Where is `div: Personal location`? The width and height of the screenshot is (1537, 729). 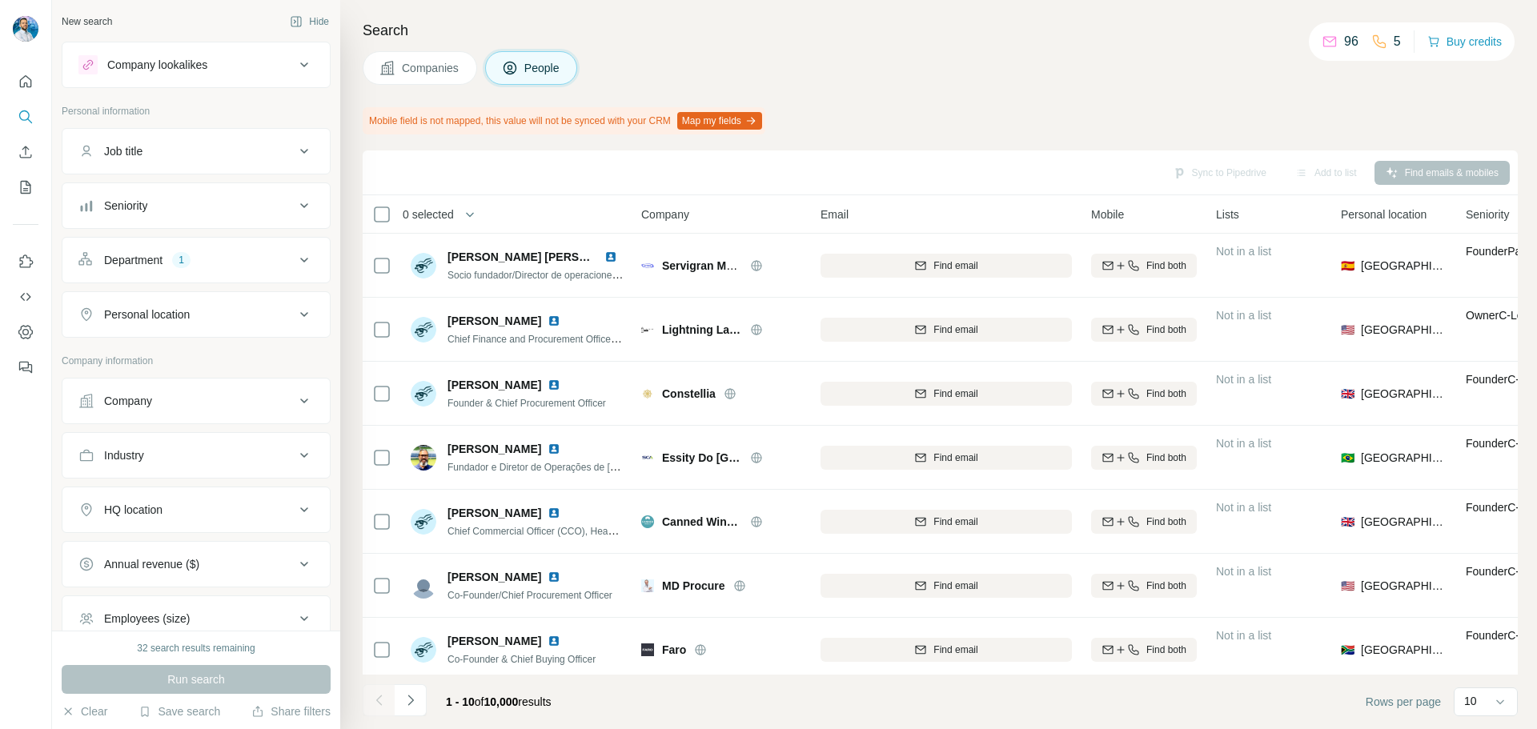 div: Personal location is located at coordinates (146, 315).